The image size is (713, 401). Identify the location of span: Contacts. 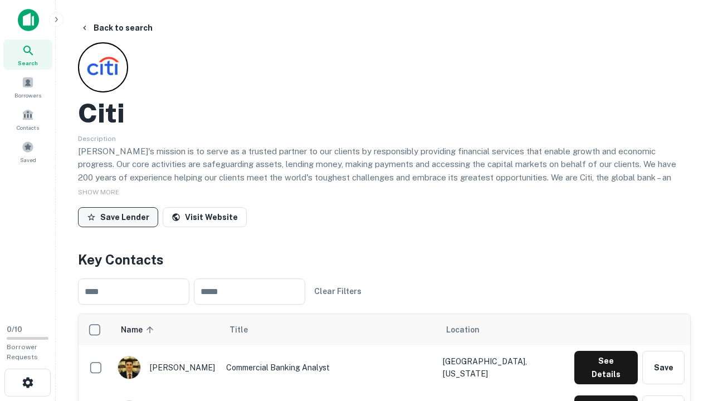
(28, 128).